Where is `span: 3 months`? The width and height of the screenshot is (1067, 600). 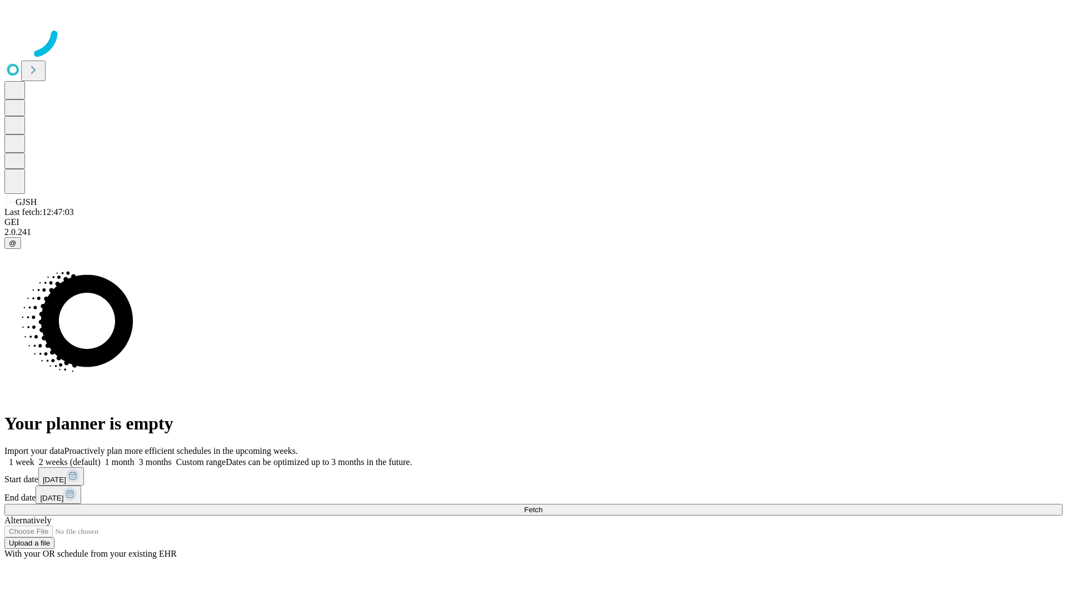 span: 3 months is located at coordinates (155, 462).